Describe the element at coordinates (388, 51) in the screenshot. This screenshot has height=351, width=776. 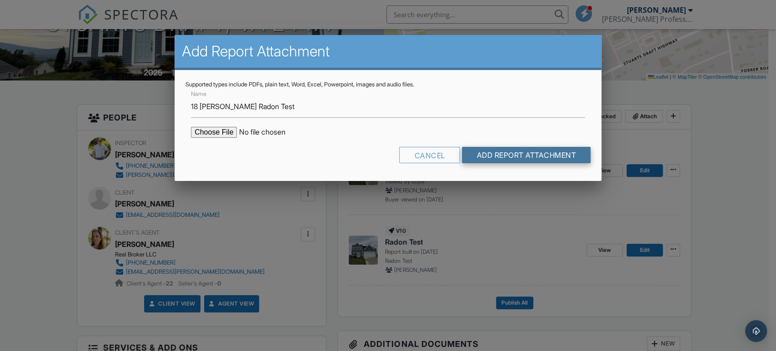
I see `h2: Add Report Attachment` at that location.